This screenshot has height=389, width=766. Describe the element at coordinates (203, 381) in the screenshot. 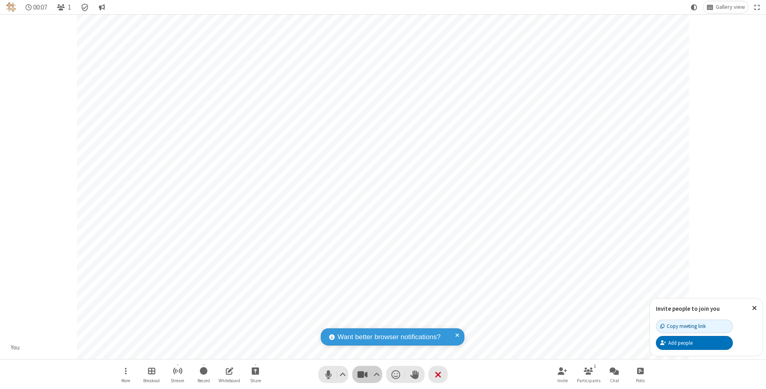

I see `span: Record` at that location.